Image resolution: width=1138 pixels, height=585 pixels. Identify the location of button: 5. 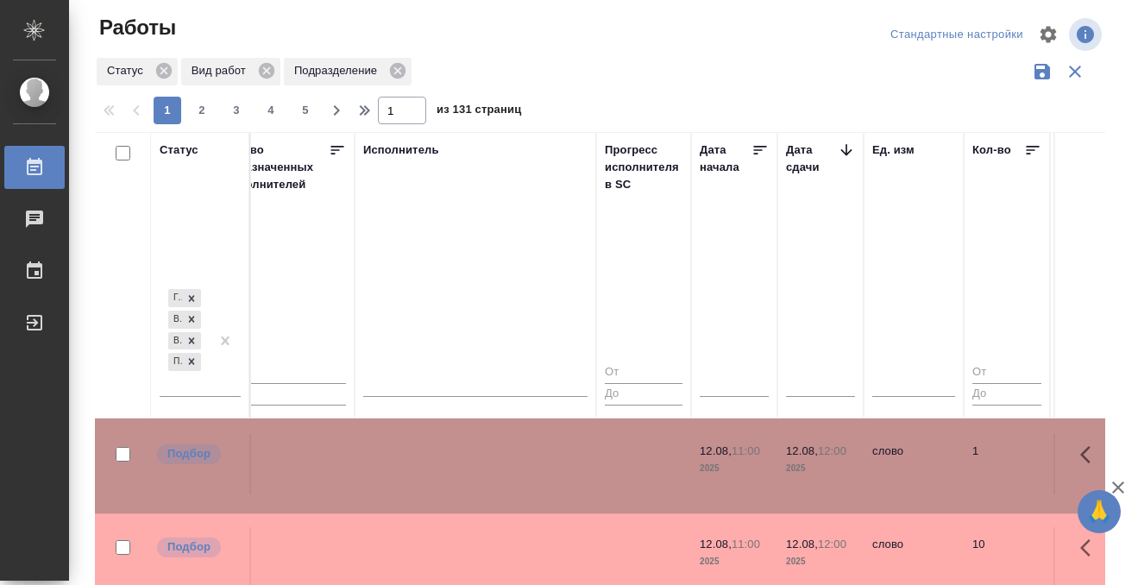
(305, 110).